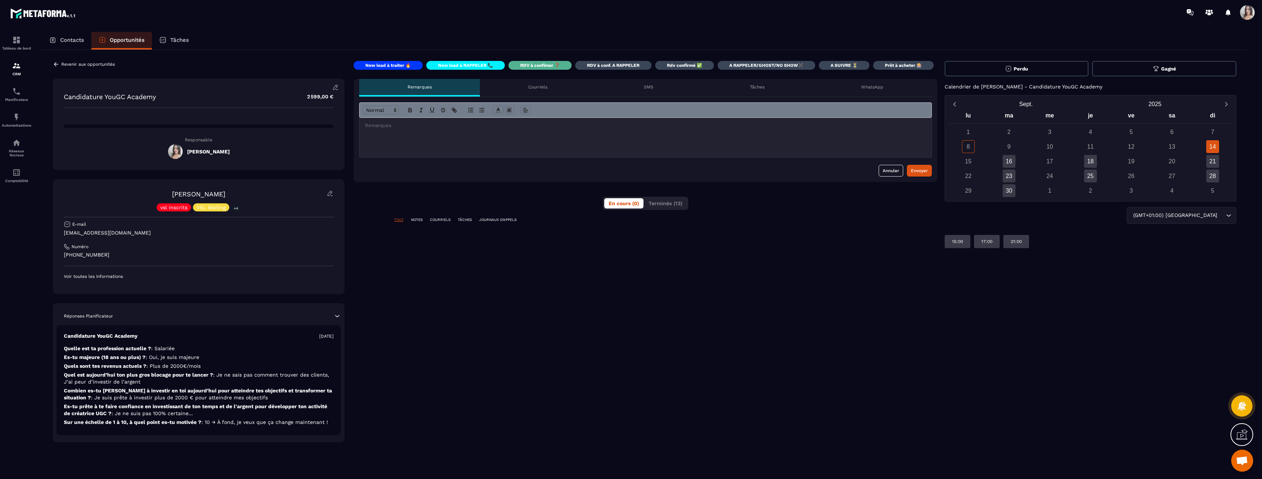 The height and width of the screenshot is (479, 1262). I want to click on p: A SUIVRE ⏳, so click(844, 65).